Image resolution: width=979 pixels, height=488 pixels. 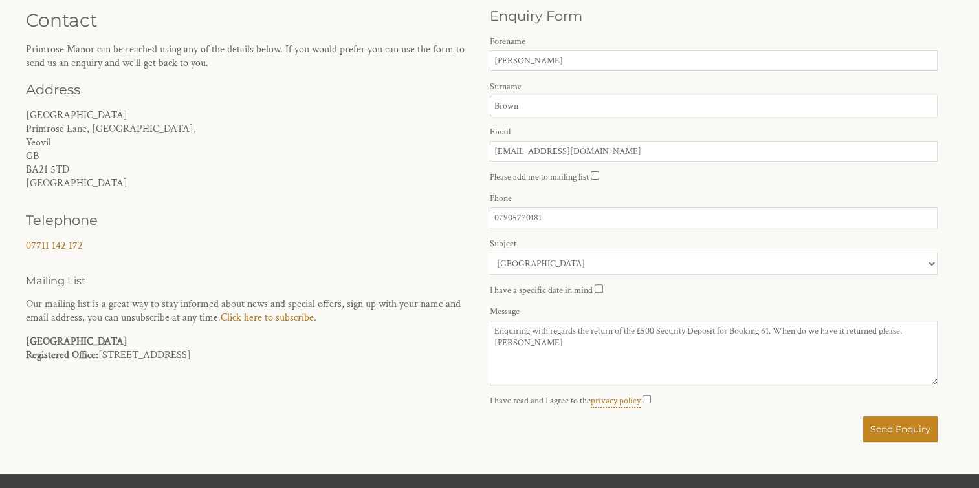 What do you see at coordinates (615, 402) in the screenshot?
I see `a: privacy policy` at bounding box center [615, 402].